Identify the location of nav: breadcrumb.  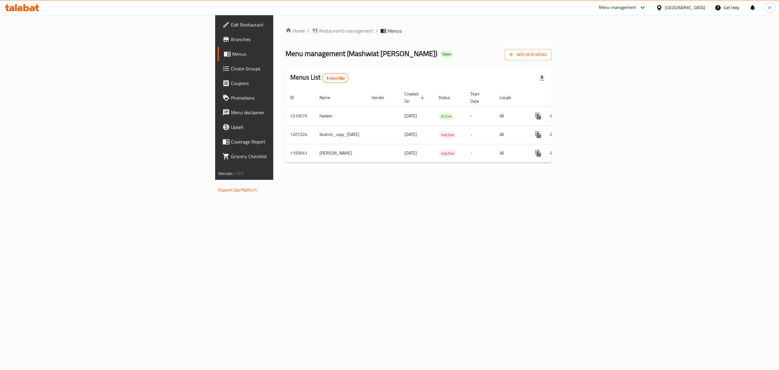
(419, 31).